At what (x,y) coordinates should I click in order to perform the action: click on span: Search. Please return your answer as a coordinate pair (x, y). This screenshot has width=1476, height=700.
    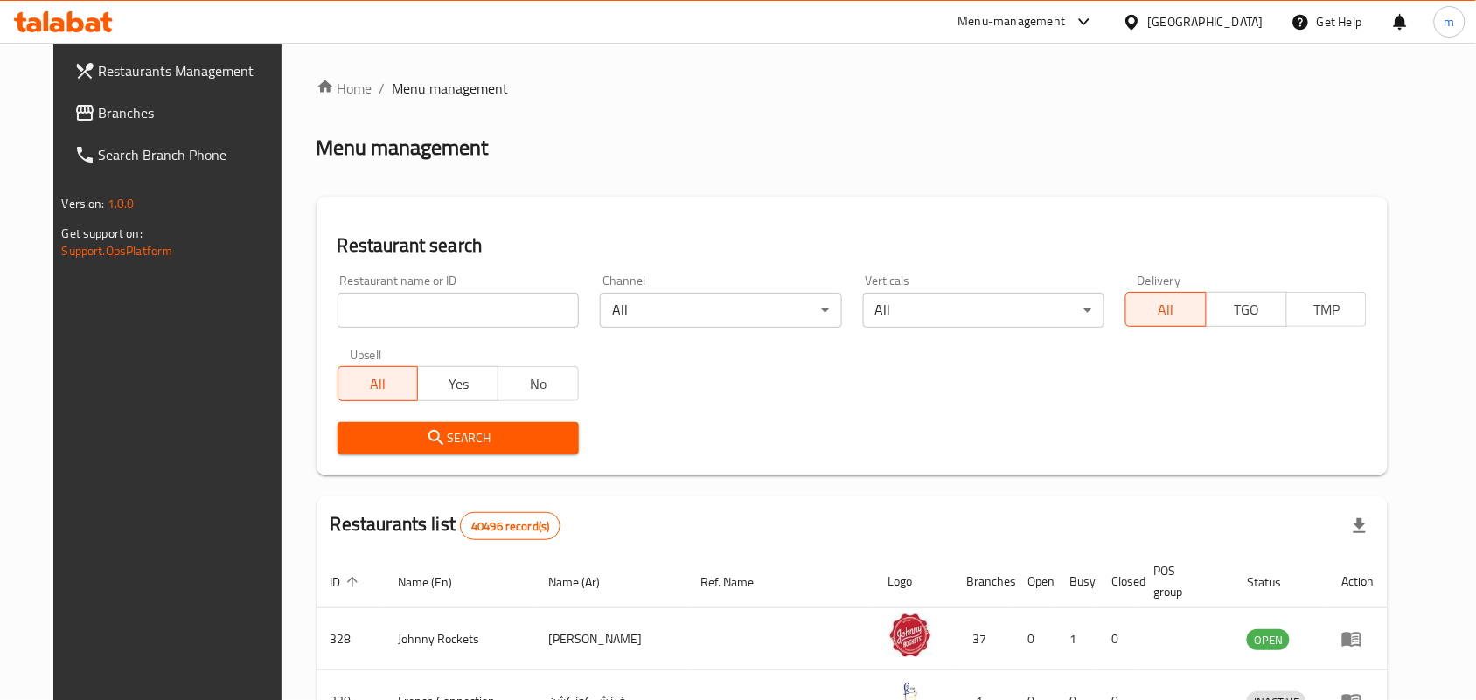
    Looking at the image, I should click on (458, 438).